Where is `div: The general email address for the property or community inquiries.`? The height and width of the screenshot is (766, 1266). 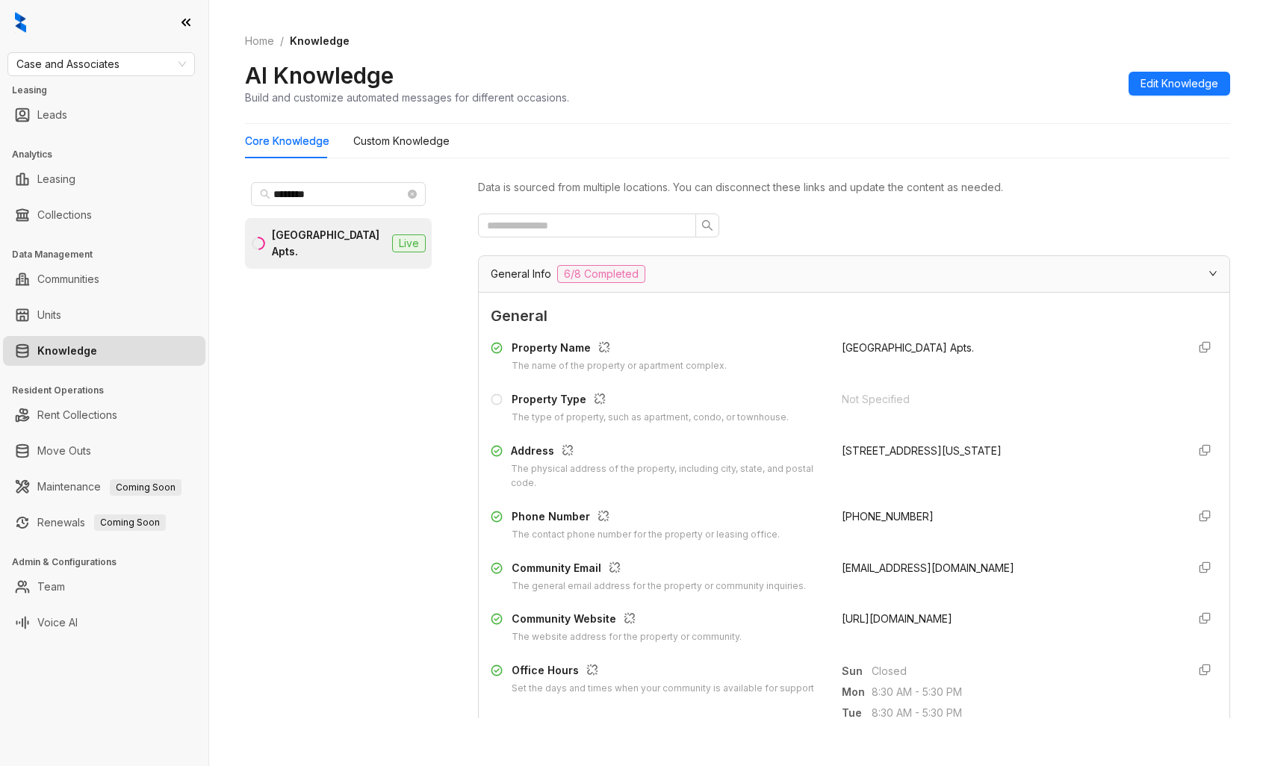
div: The general email address for the property or community inquiries. is located at coordinates (659, 586).